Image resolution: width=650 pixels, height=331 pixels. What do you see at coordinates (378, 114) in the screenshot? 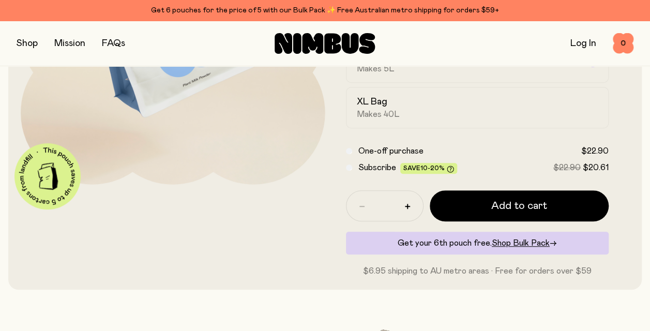
I see `span: Makes 40L` at bounding box center [378, 114].